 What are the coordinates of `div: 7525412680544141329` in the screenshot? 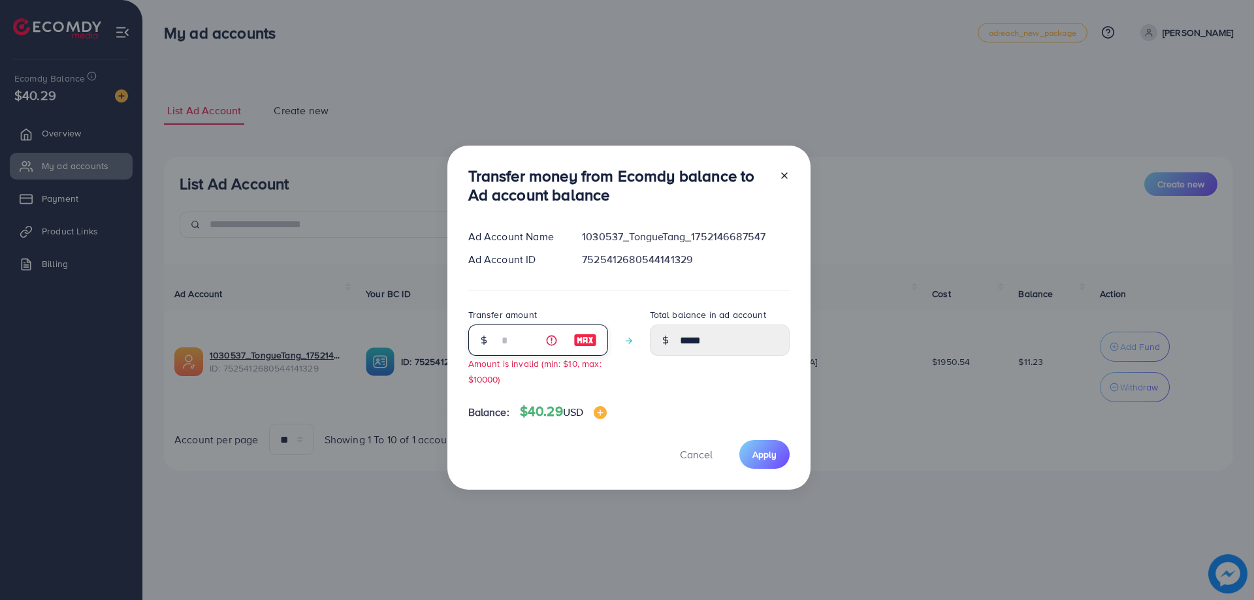 It's located at (685, 259).